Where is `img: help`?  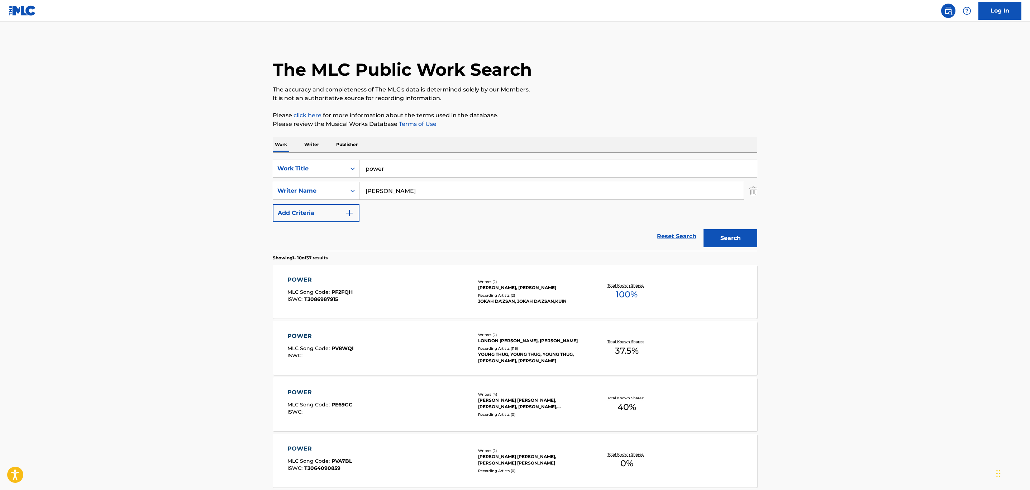 img: help is located at coordinates (967, 11).